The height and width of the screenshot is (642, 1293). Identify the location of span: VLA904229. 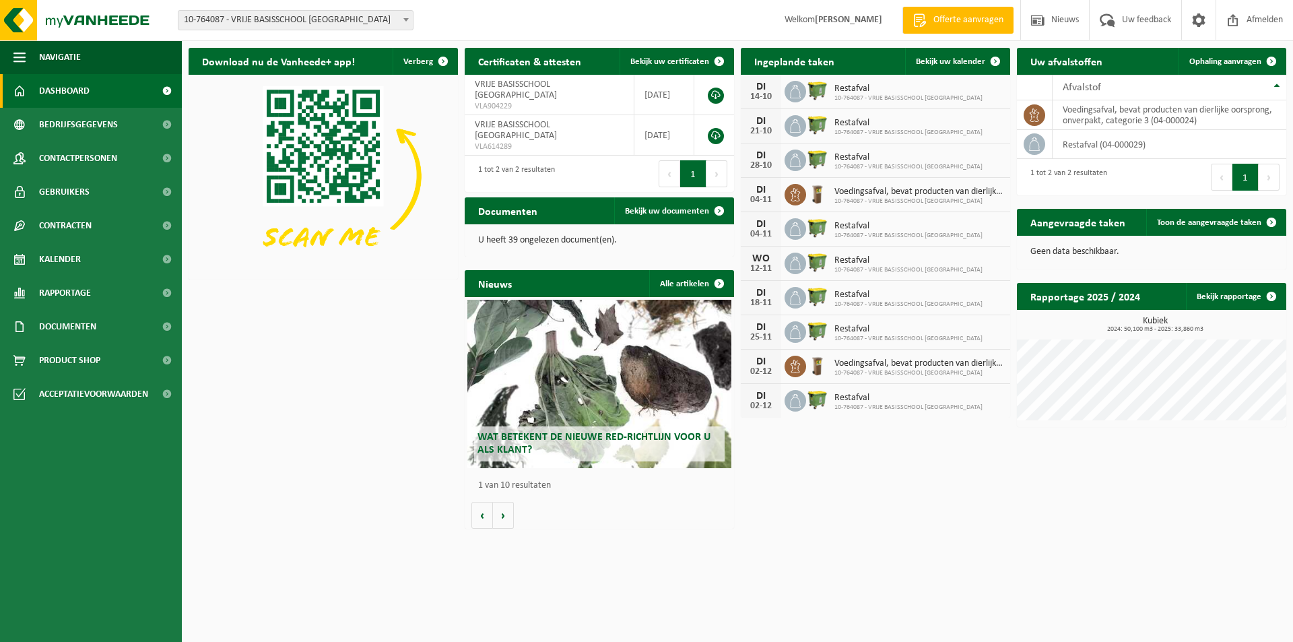
(549, 106).